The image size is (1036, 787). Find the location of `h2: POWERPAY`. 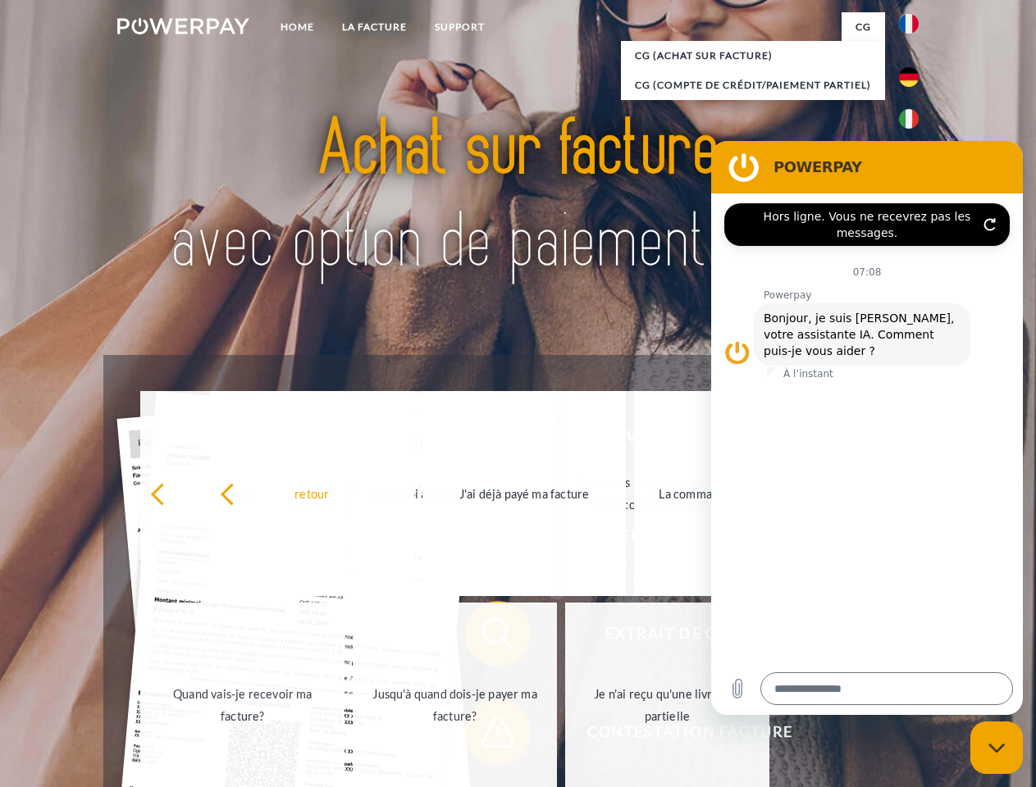

h2: POWERPAY is located at coordinates (179, 26).